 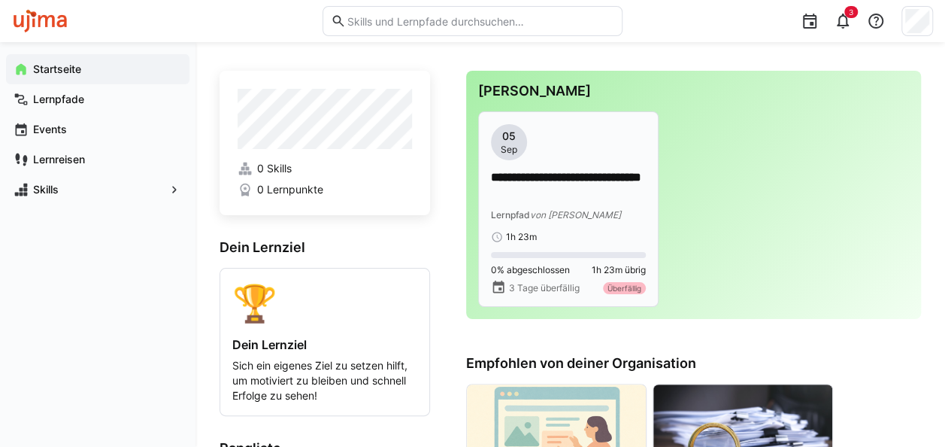 What do you see at coordinates (325, 380) in the screenshot?
I see `p: Sich ein eigenes Ziel zu setzen hilft, um motiviert zu bleiben und schnell Erfolge zu sehen!` at bounding box center [325, 380].